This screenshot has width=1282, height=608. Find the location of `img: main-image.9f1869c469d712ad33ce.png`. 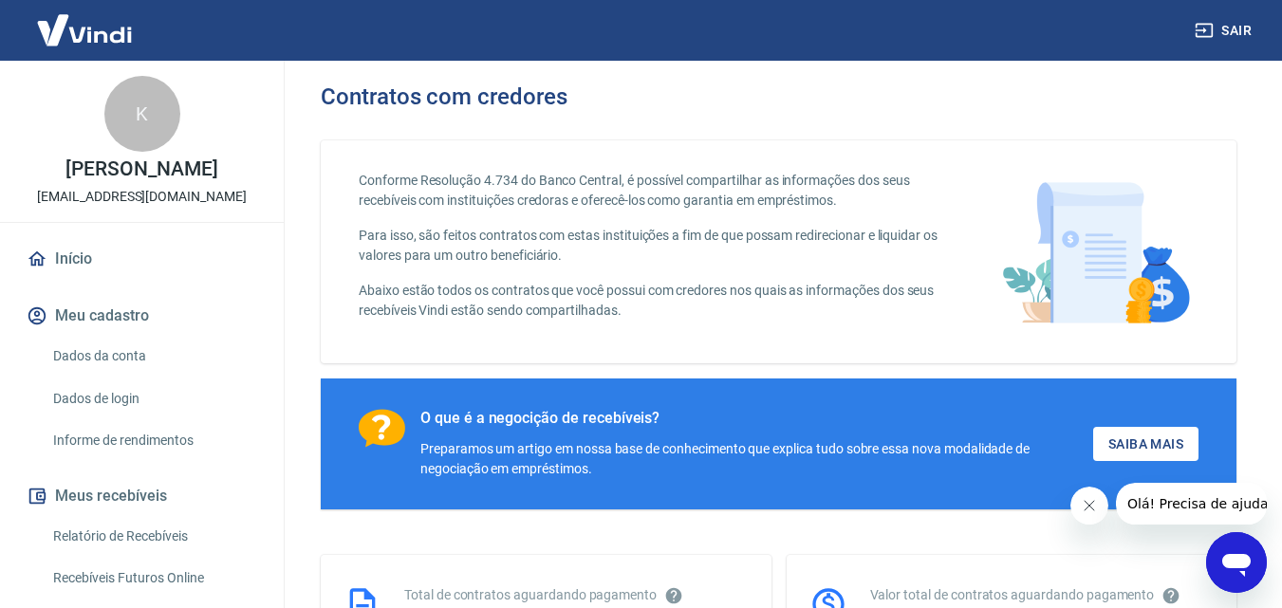

img: main-image.9f1869c469d712ad33ce.png is located at coordinates (1095, 252).